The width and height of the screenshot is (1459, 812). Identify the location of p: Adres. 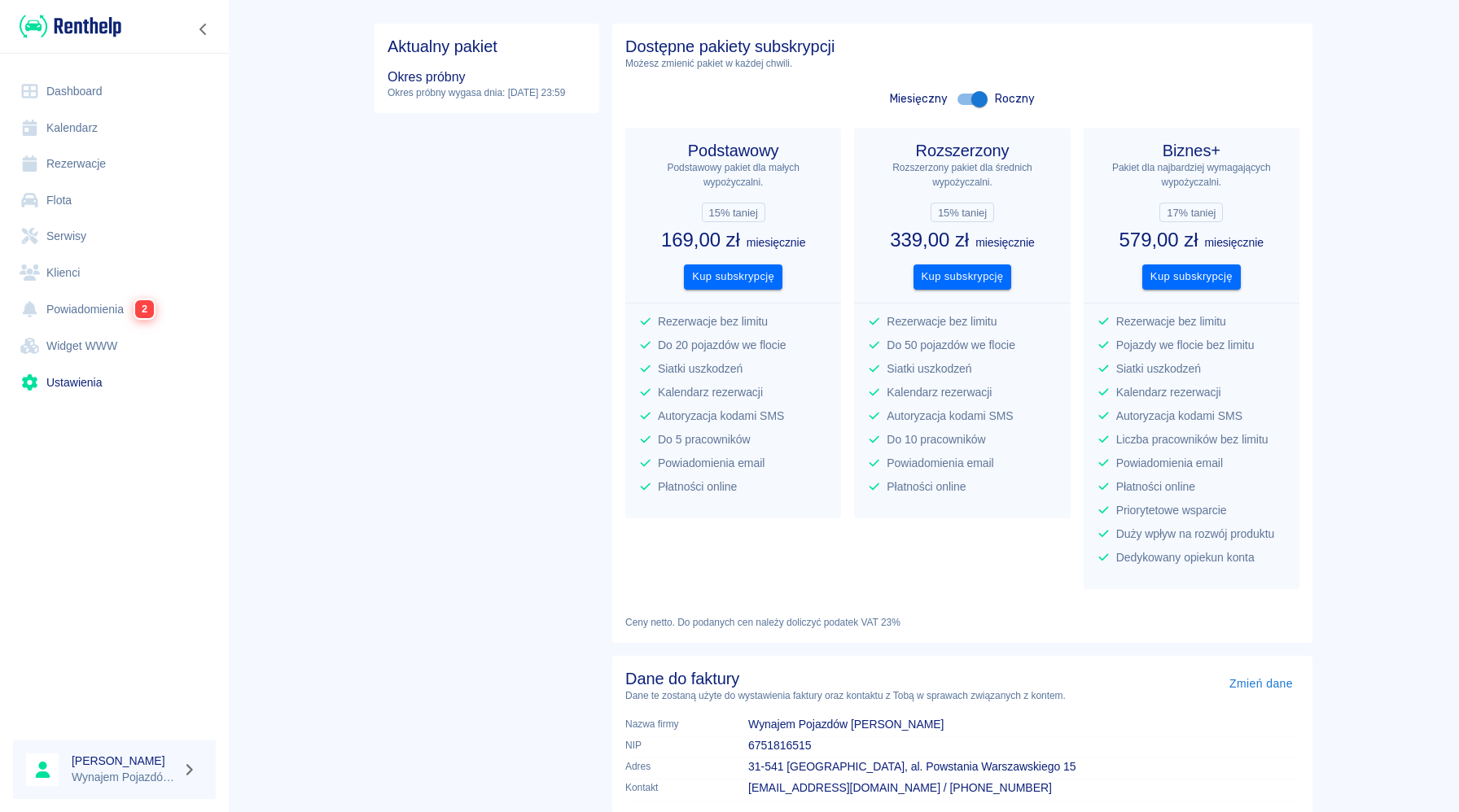
(673, 767).